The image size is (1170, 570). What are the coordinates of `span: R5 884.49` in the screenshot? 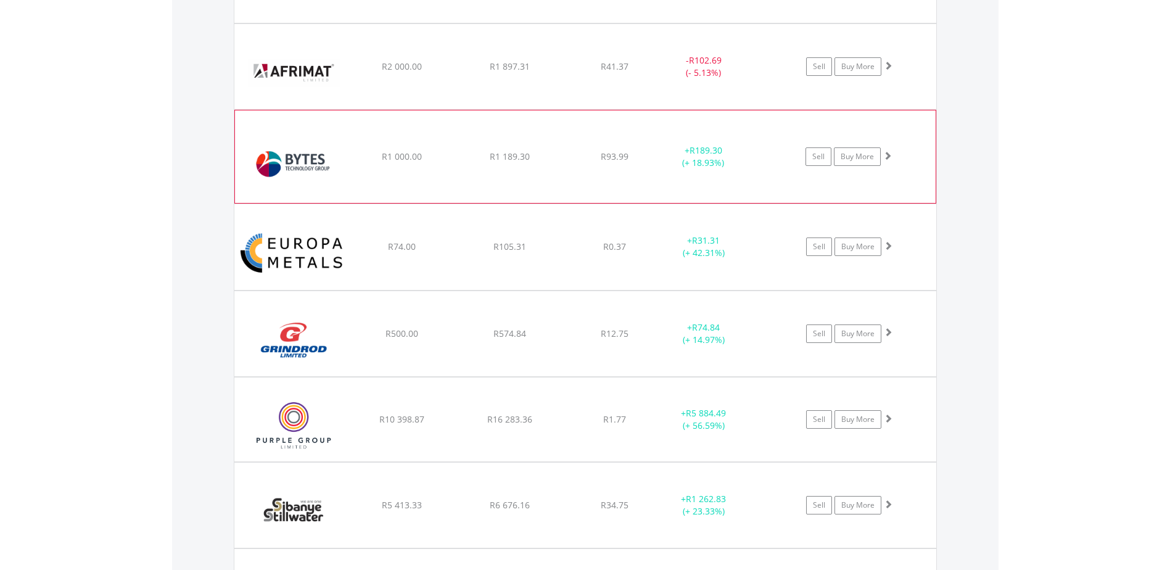 It's located at (706, 413).